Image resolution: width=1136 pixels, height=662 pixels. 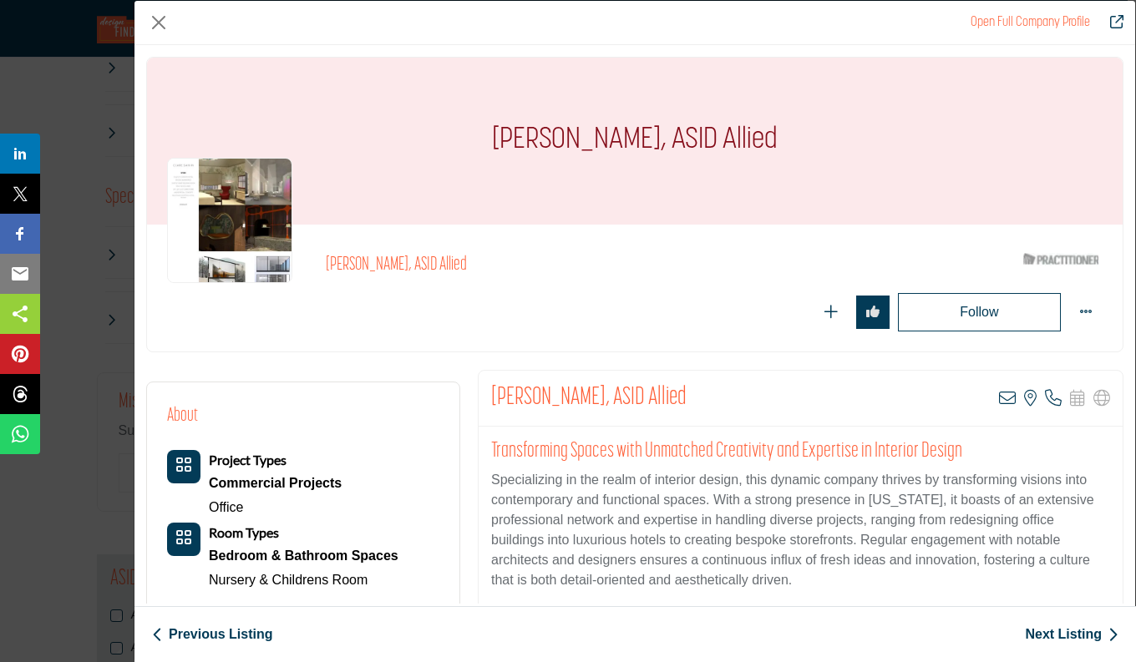 What do you see at coordinates (303, 556) in the screenshot?
I see `div: Bedroom & Bathroom Spaces` at bounding box center [303, 556].